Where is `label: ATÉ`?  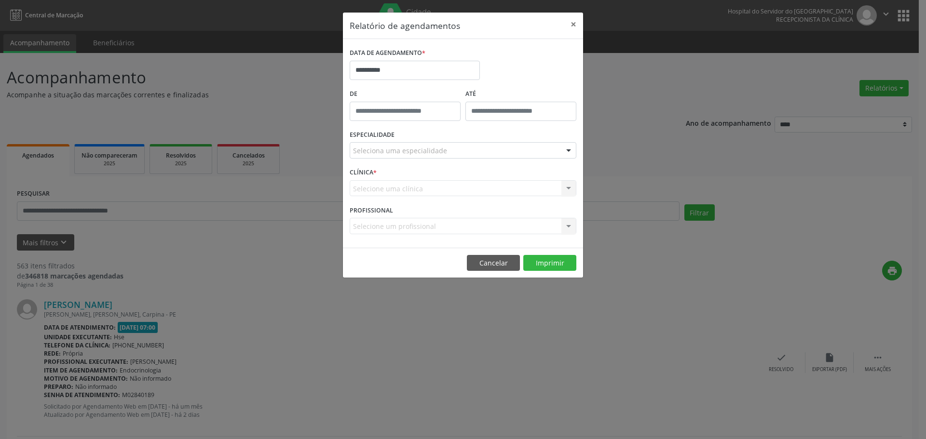
label: ATÉ is located at coordinates (521, 94).